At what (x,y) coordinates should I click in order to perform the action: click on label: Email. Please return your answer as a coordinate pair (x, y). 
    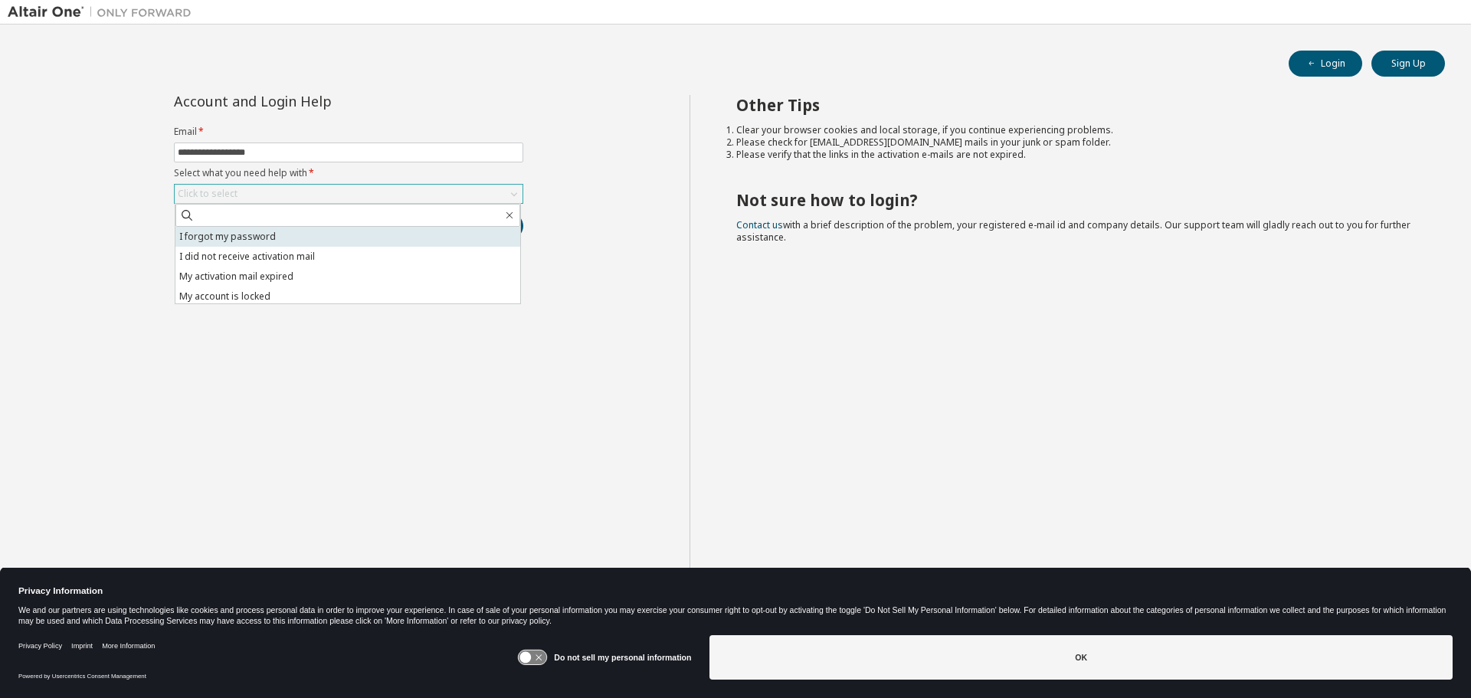
    Looking at the image, I should click on (349, 132).